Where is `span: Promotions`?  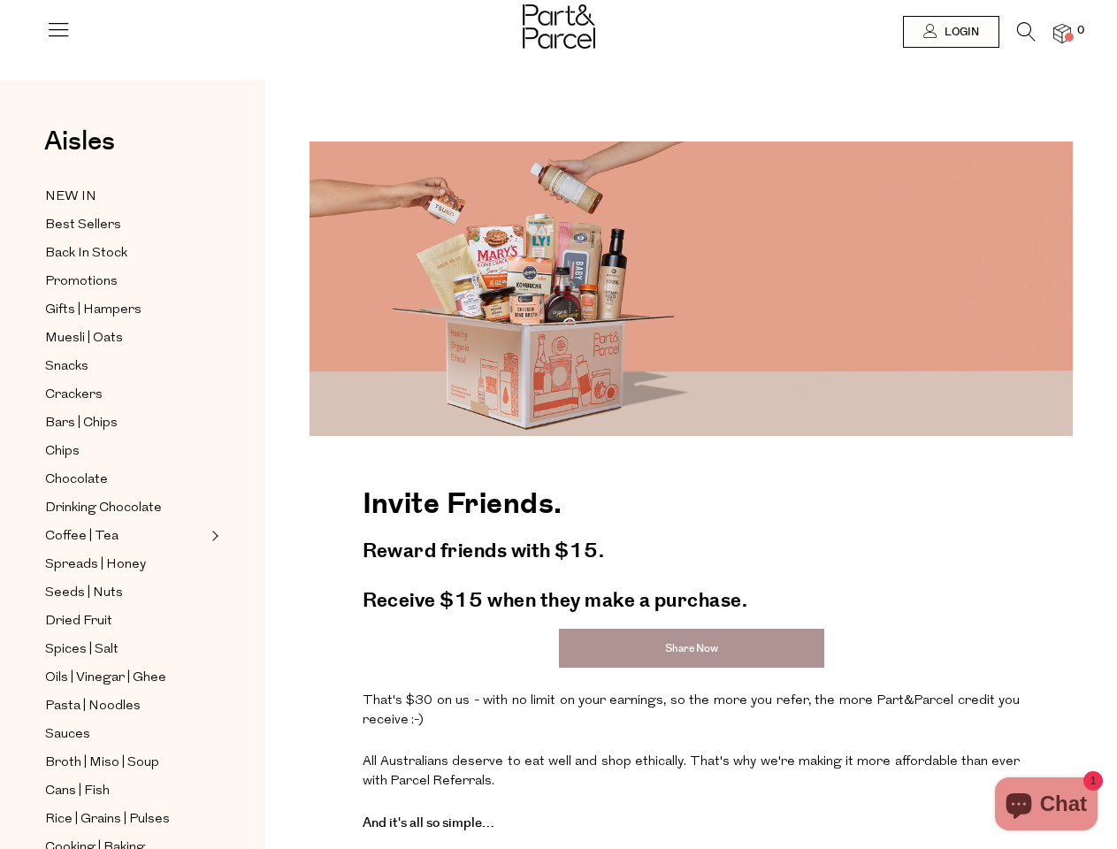 span: Promotions is located at coordinates (81, 282).